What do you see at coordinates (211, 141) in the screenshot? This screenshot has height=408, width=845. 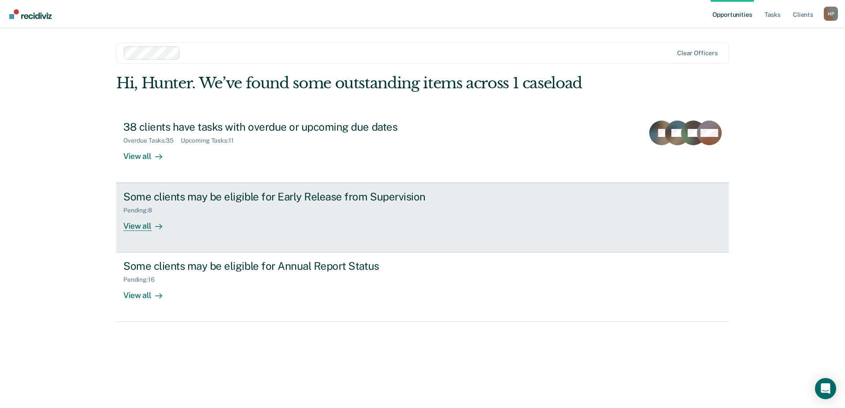 I see `div: Upcoming Tasks : 11` at bounding box center [211, 141].